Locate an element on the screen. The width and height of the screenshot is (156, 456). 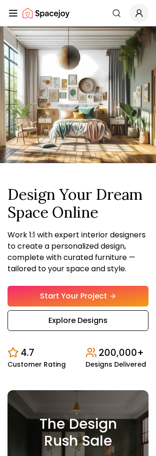
h3: The Design Rush Sale is located at coordinates (78, 433).